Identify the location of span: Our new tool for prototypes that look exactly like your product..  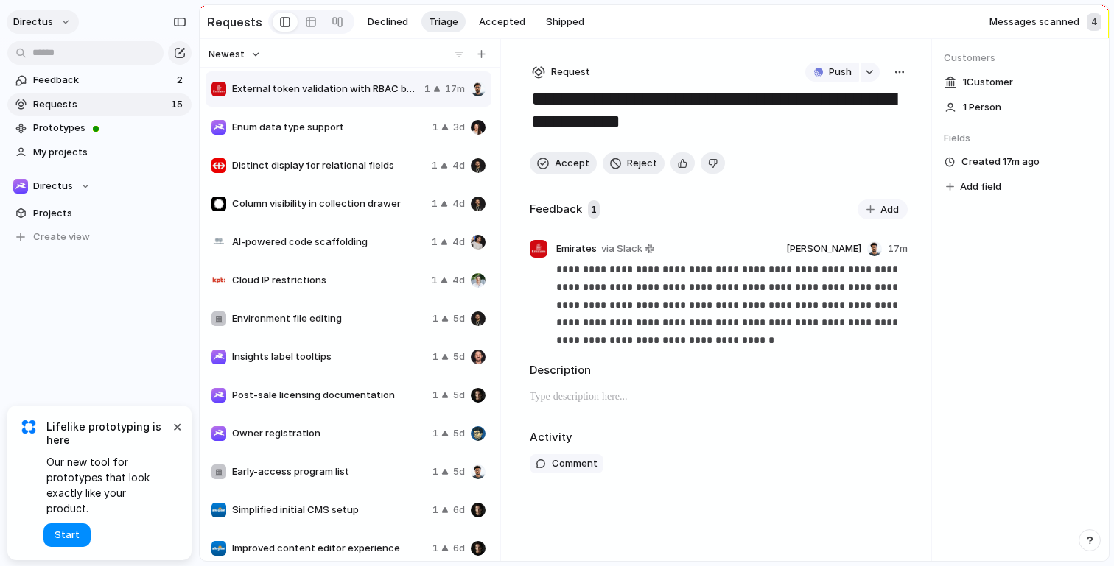
(108, 485).